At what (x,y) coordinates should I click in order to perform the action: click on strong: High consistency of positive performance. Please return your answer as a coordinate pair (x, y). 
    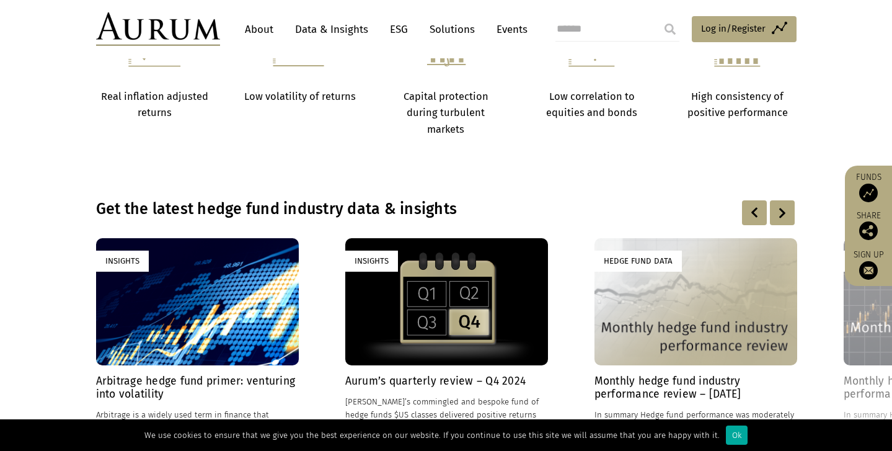
    Looking at the image, I should click on (738, 104).